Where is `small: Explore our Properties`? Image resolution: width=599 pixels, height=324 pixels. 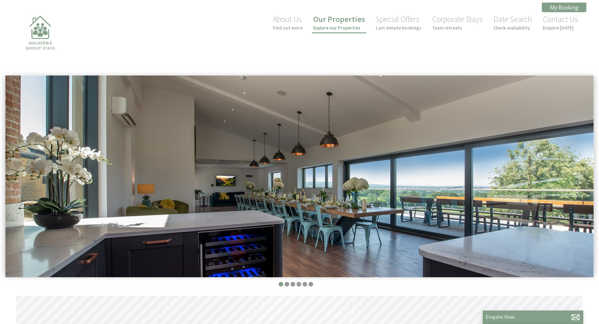 small: Explore our Properties is located at coordinates (339, 28).